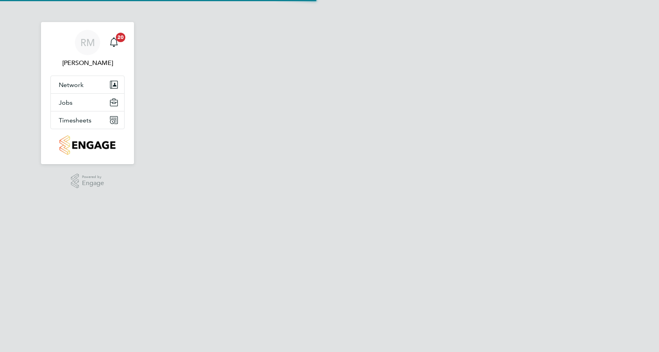  I want to click on nav: Main navigation, so click(87, 93).